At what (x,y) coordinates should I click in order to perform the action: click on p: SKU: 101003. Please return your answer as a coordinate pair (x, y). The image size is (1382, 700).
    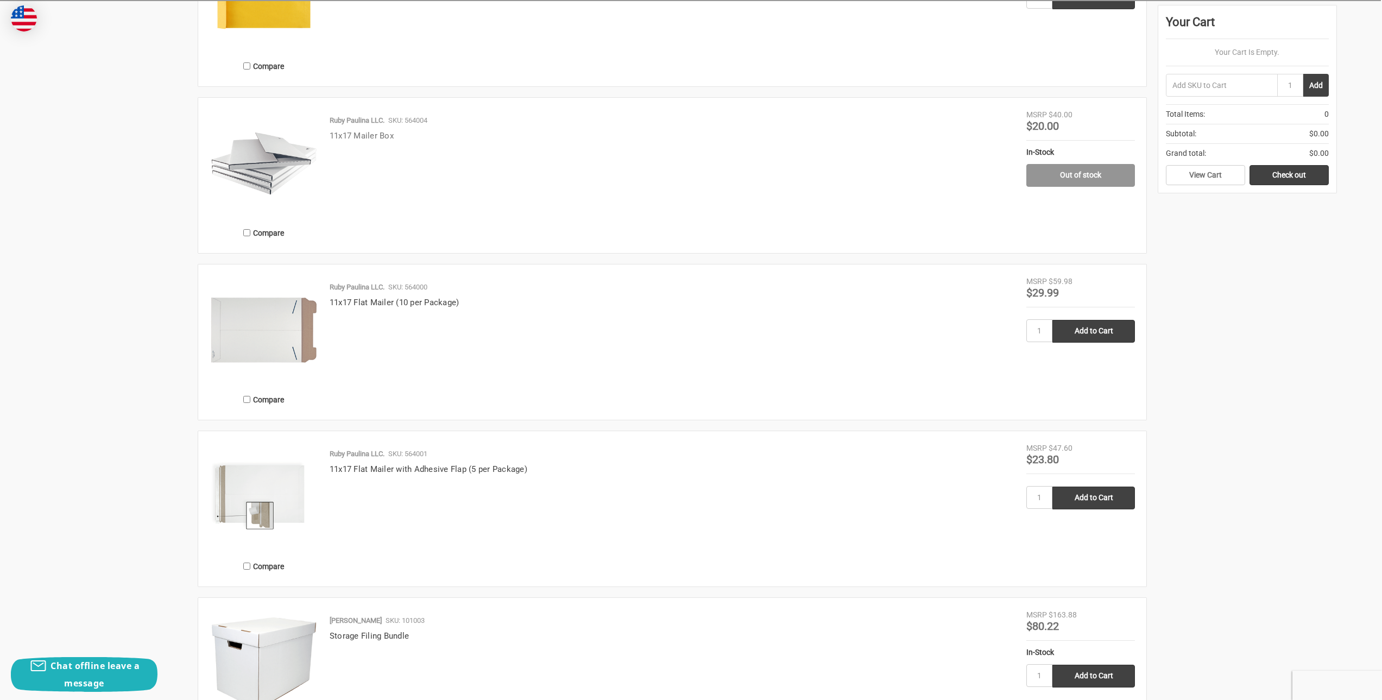
    Looking at the image, I should click on (405, 621).